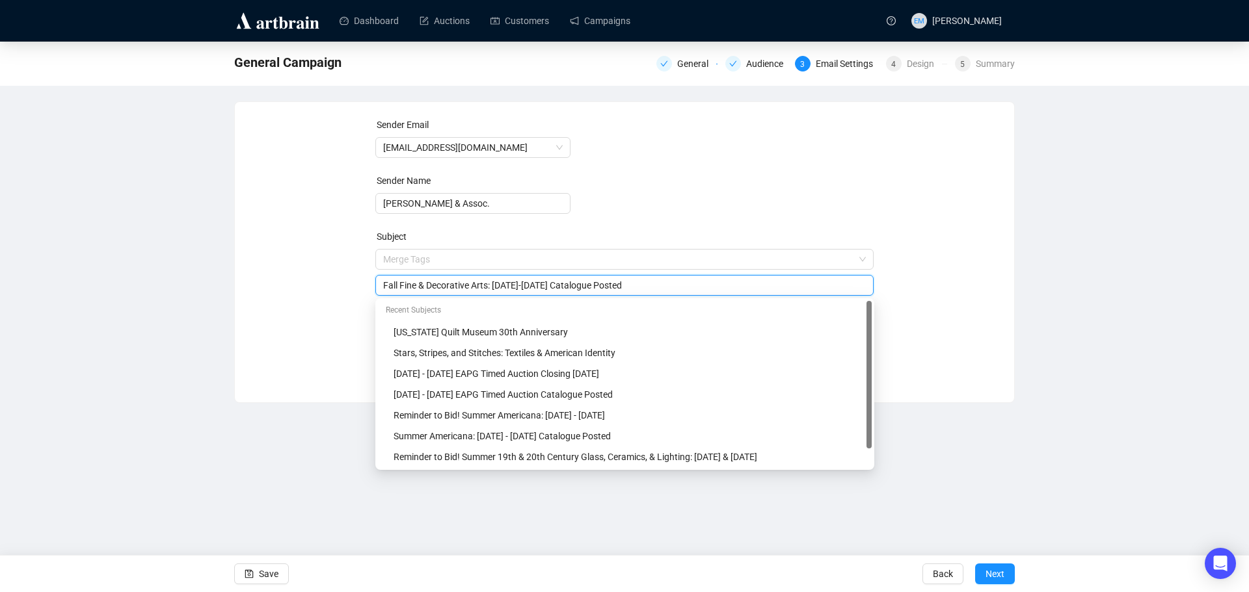 The width and height of the screenshot is (1249, 592). What do you see at coordinates (403, 125) in the screenshot?
I see `label: Sender Email` at bounding box center [403, 125].